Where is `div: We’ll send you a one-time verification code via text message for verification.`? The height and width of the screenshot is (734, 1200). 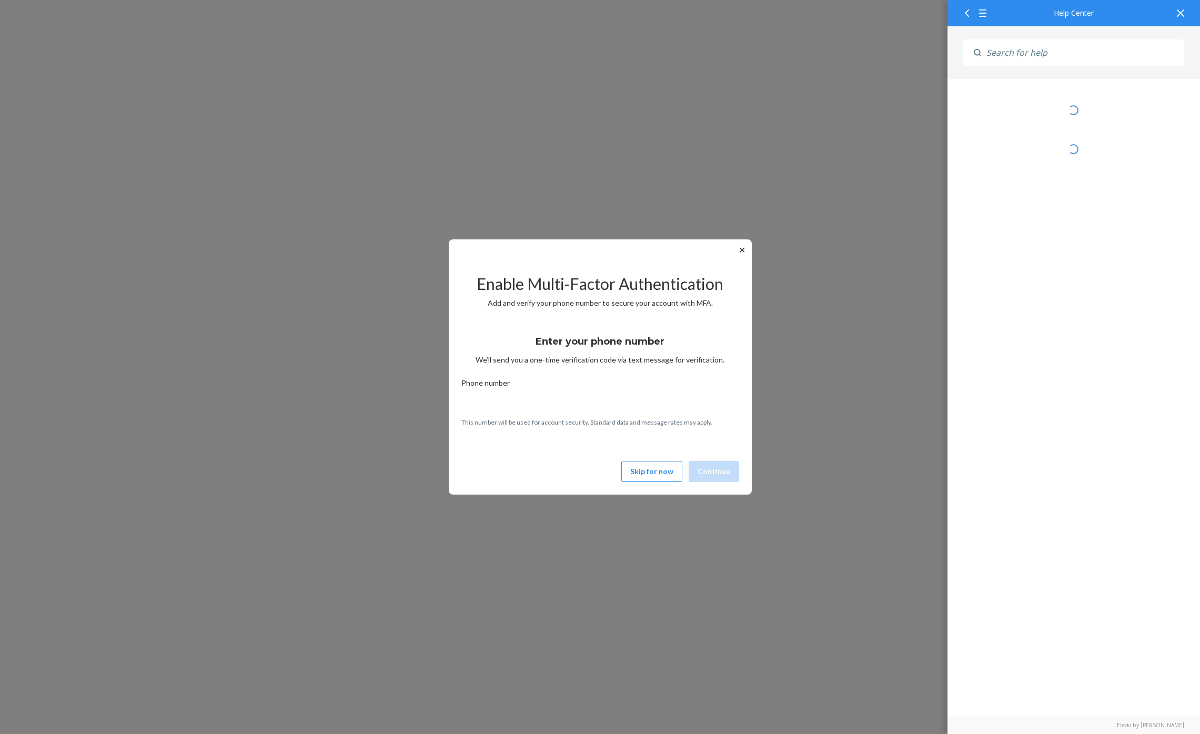
div: We’ll send you a one-time verification code via text message for verification. is located at coordinates (600, 346).